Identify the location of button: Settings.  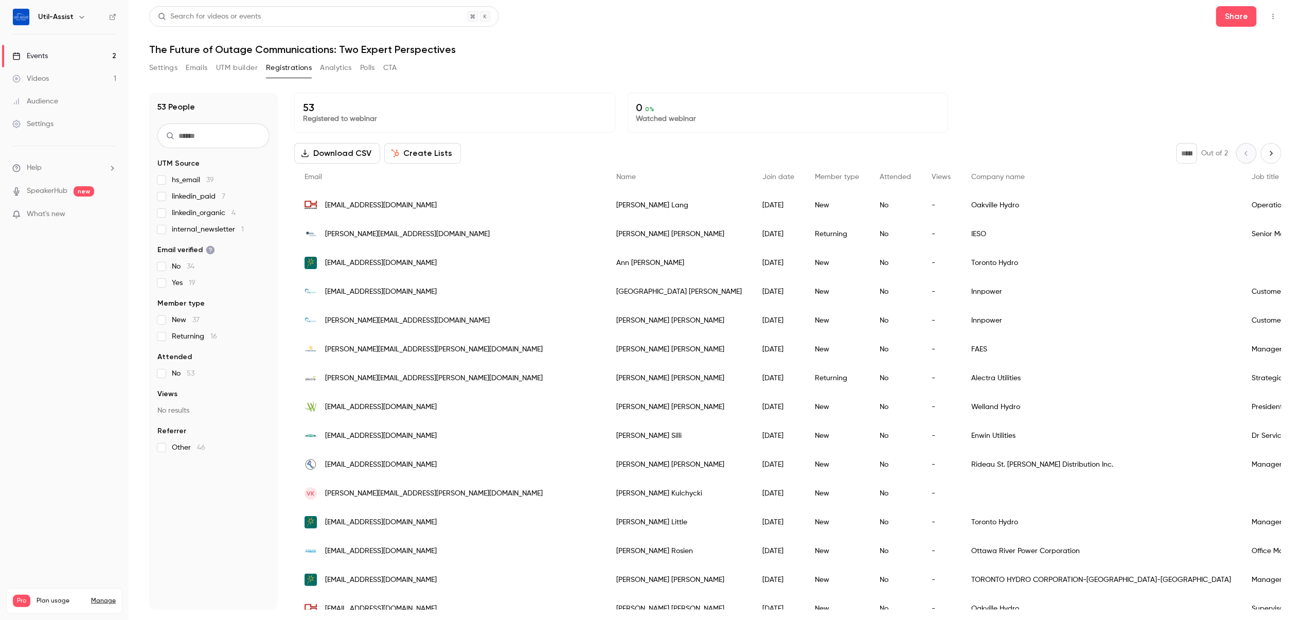
(163, 68).